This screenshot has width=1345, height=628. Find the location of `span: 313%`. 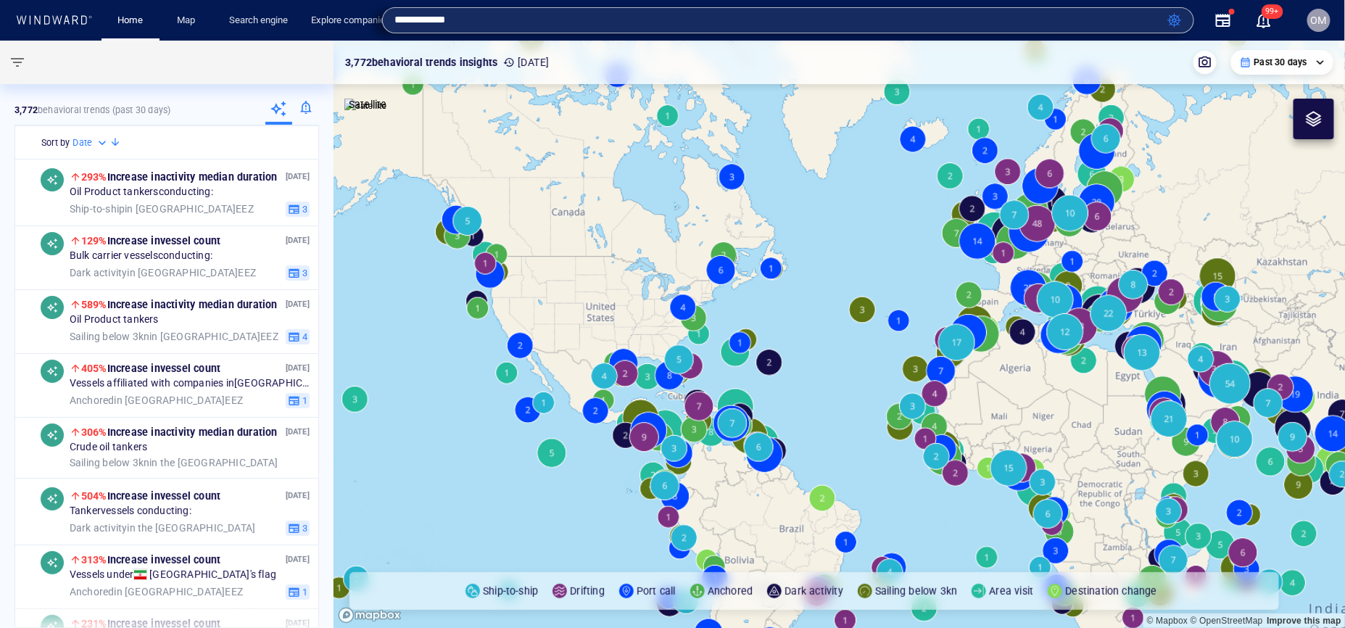

span: 313% is located at coordinates (94, 560).